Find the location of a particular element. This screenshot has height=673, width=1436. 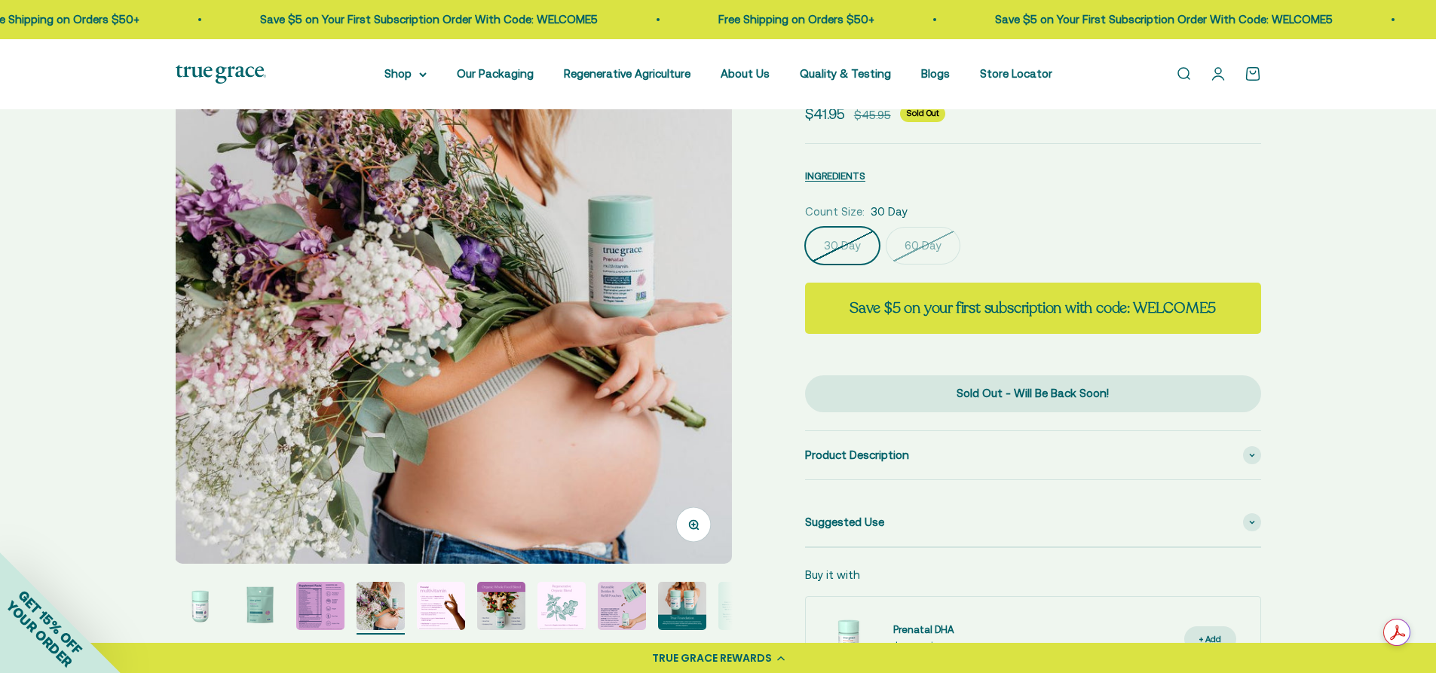

img: Our Prenatal product line provides a robust and comprehensive offering for a true foundation of h... is located at coordinates (682, 606).